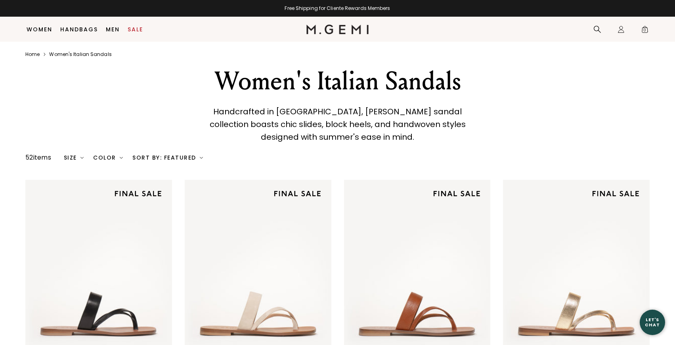 The image size is (675, 345). I want to click on a: Men, so click(113, 29).